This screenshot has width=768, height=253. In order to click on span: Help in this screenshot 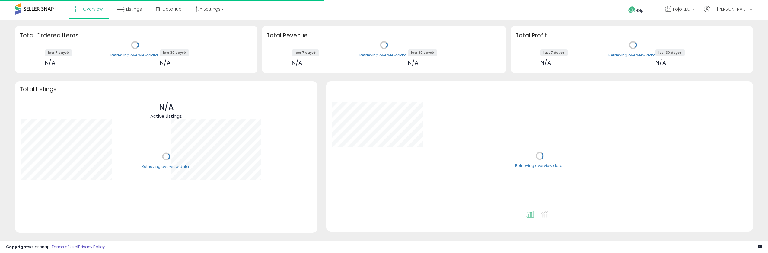, I will do `click(640, 10)`.